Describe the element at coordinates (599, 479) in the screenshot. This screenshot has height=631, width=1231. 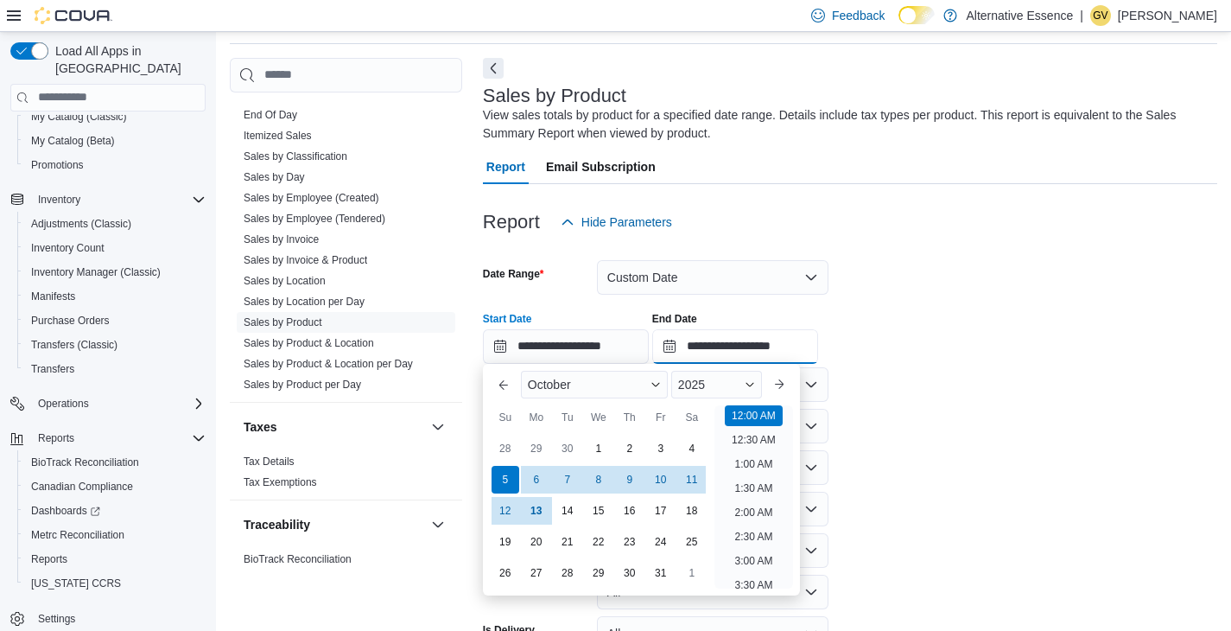
I see `div: day-8` at that location.